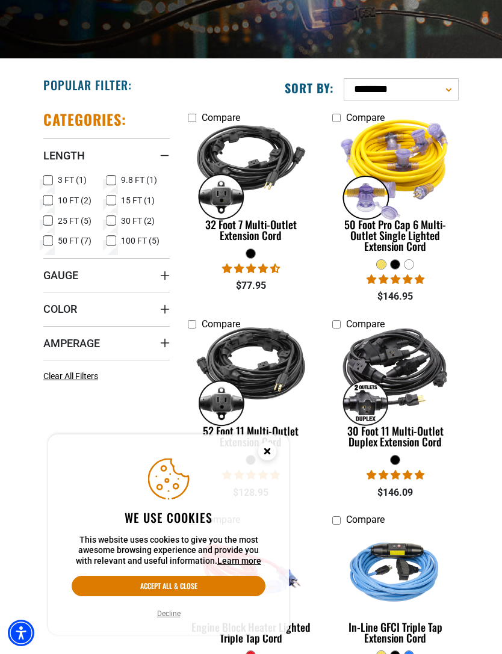  Describe the element at coordinates (106, 275) in the screenshot. I see `summary: Gauge` at that location.